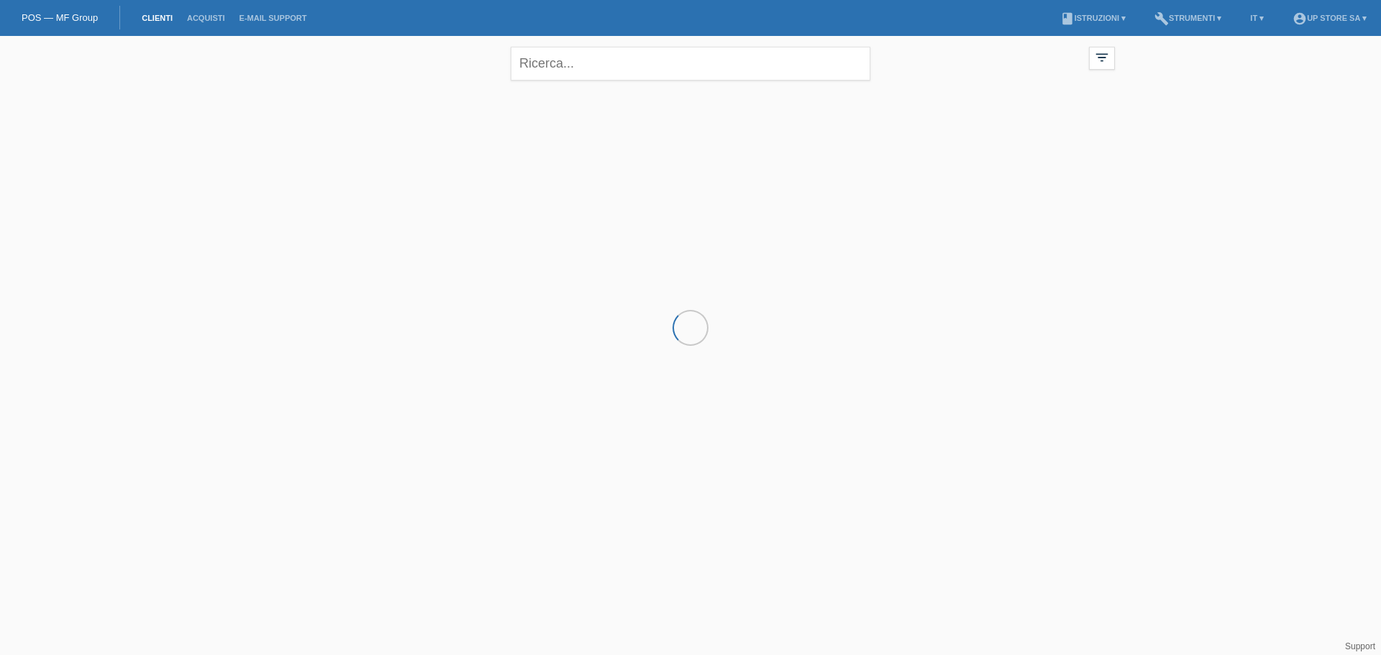 Image resolution: width=1381 pixels, height=655 pixels. Describe the element at coordinates (1102, 58) in the screenshot. I see `i: filter_list` at that location.